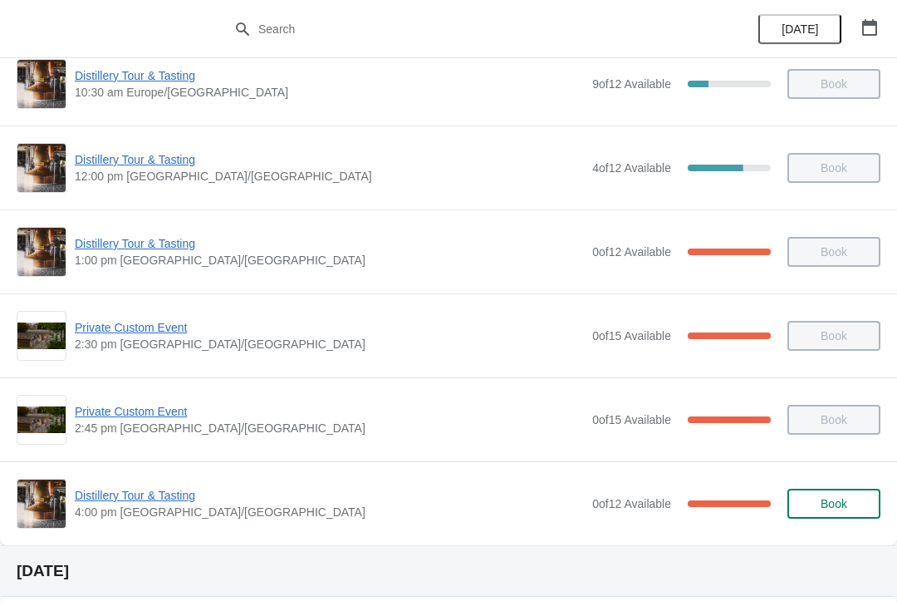 The width and height of the screenshot is (897, 611). I want to click on span: 4 of 12 Available, so click(631, 168).